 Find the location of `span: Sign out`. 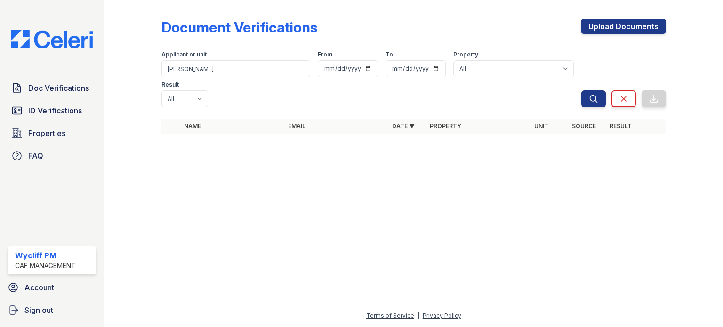

span: Sign out is located at coordinates (39, 310).